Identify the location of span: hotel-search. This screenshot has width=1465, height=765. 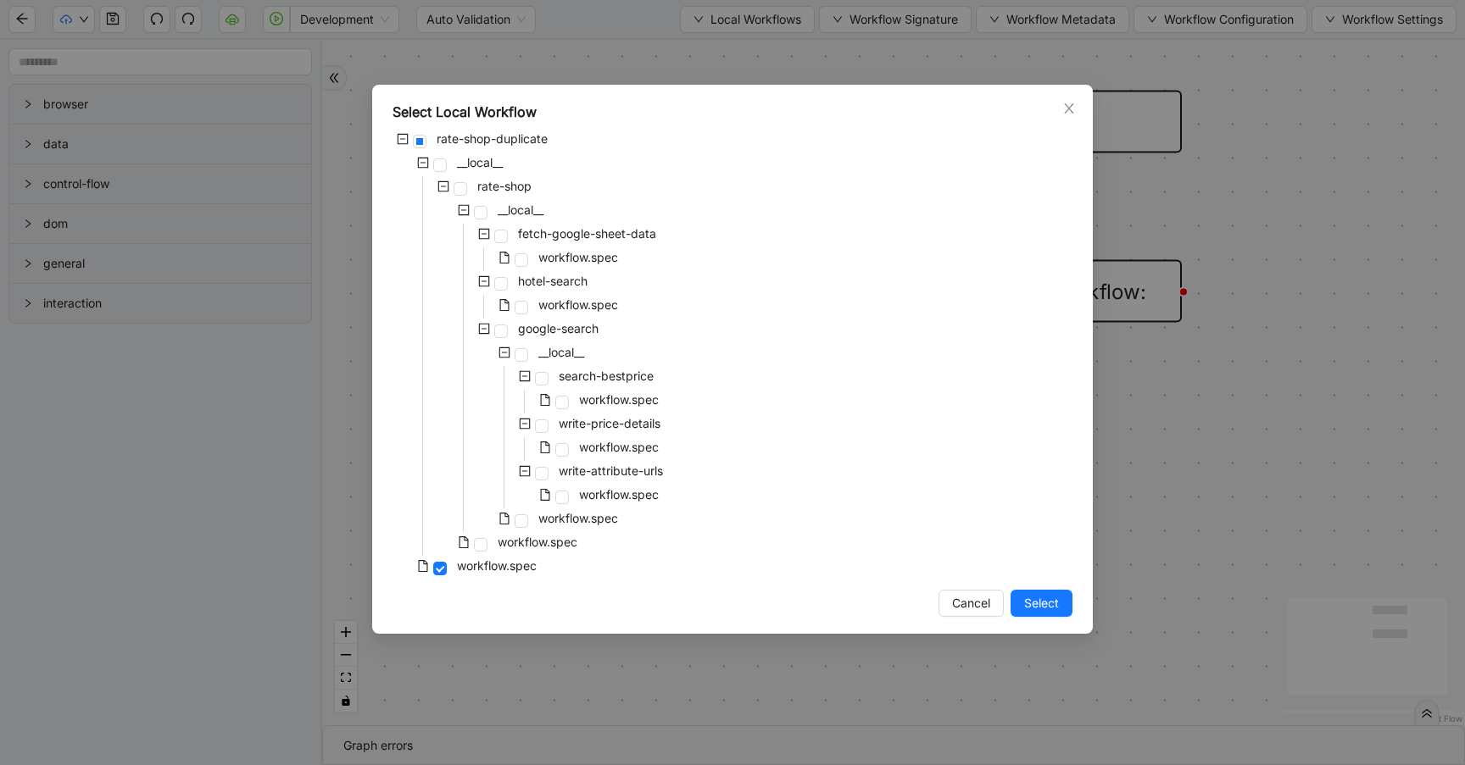
(553, 281).